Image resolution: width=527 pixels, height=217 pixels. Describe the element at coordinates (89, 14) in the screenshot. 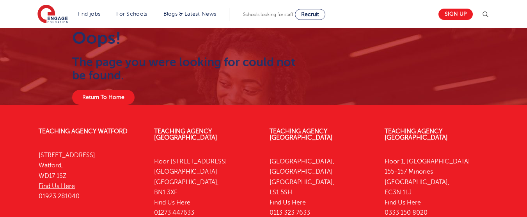

I see `a: Find jobs` at that location.